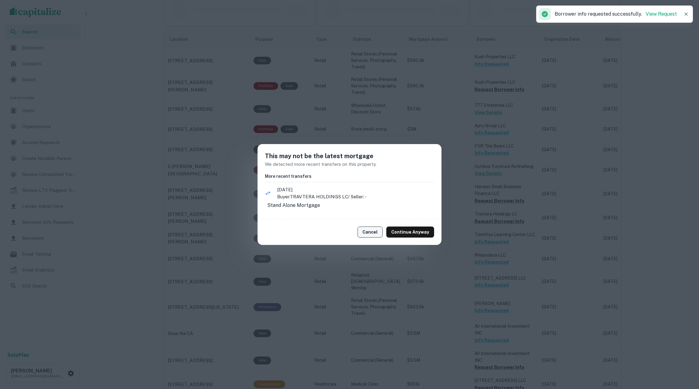  What do you see at coordinates (349, 176) in the screenshot?
I see `h6: More recent transfers` at bounding box center [349, 176].